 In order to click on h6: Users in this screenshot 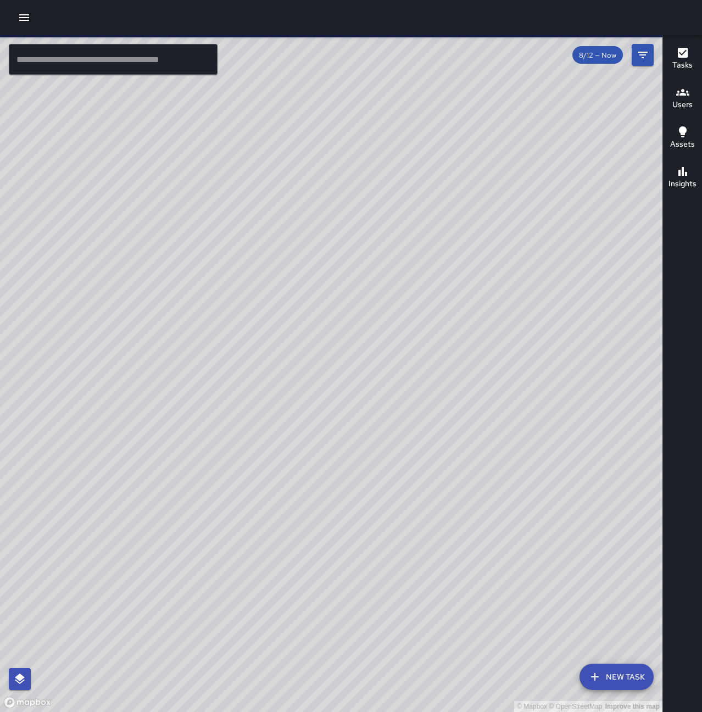, I will do `click(682, 105)`.